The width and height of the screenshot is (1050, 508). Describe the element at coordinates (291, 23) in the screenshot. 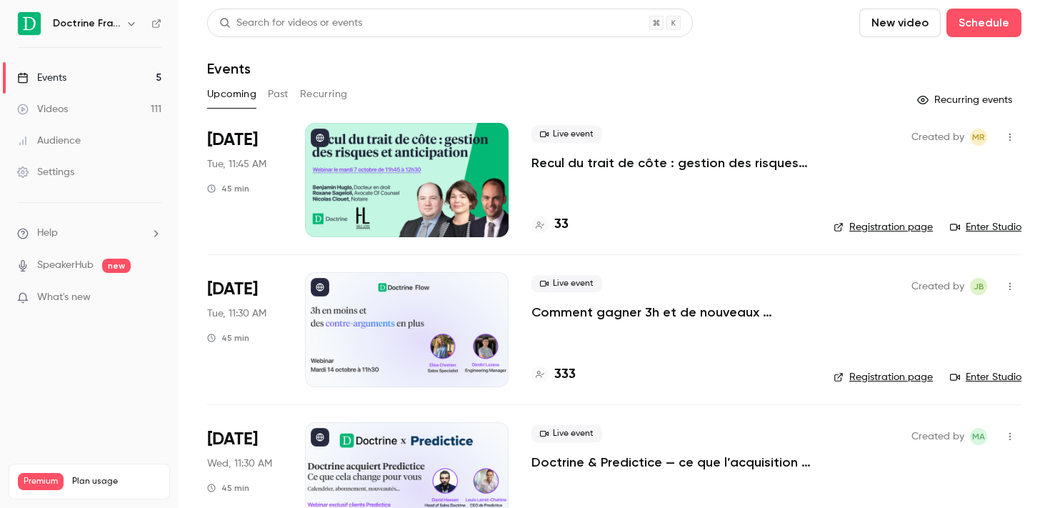

I see `div: Search for videos or events` at that location.